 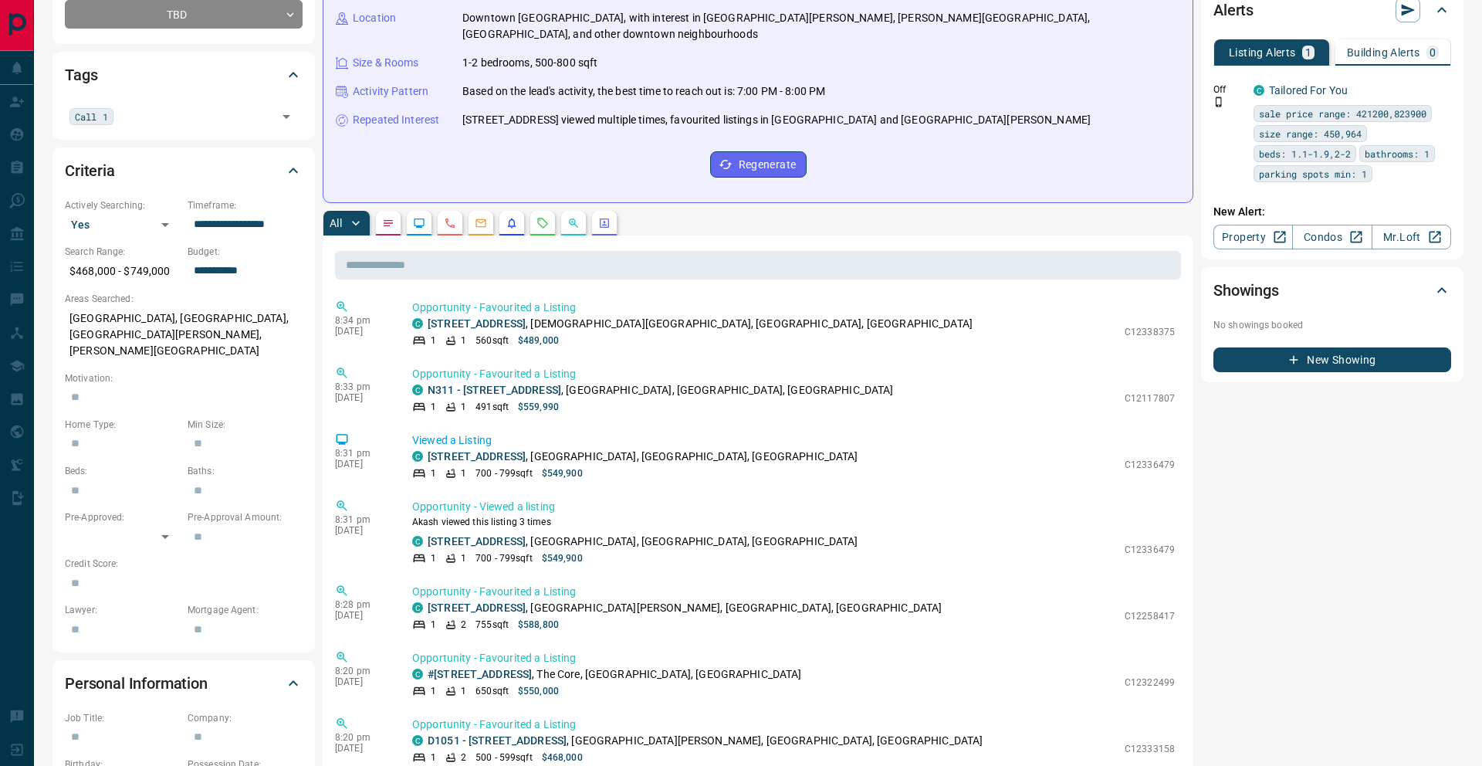 I want to click on p: 1-2 bedrooms, 500-800 sqft, so click(x=530, y=63).